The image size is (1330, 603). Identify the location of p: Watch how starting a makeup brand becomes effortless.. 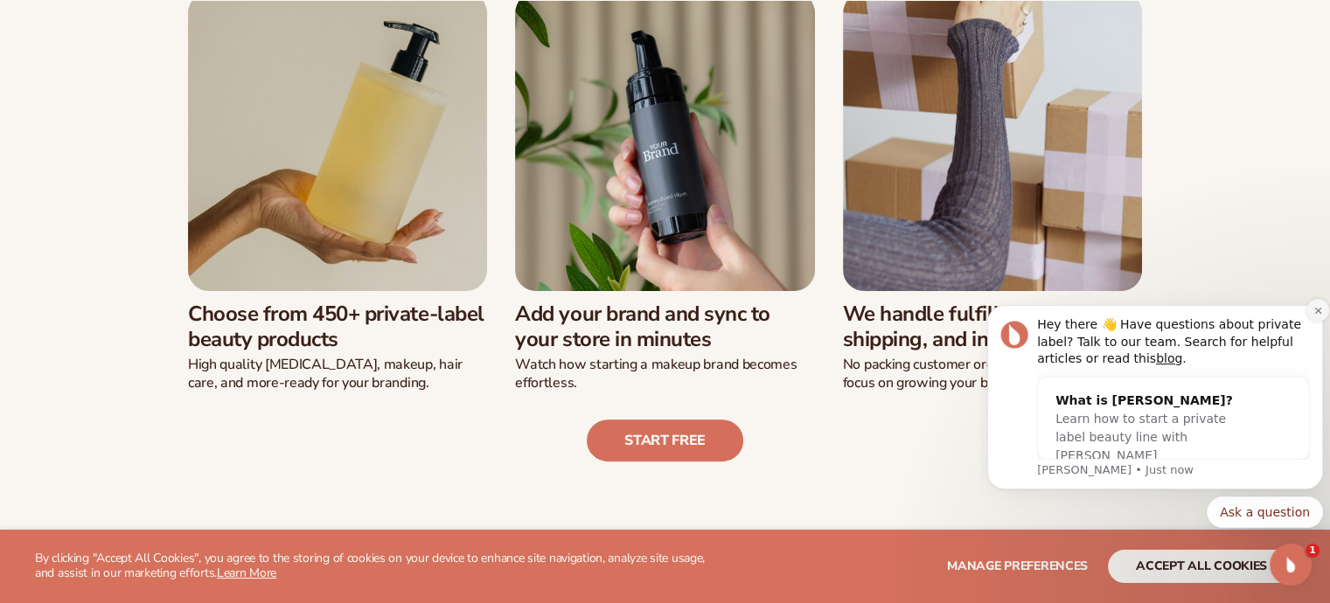
(664, 374).